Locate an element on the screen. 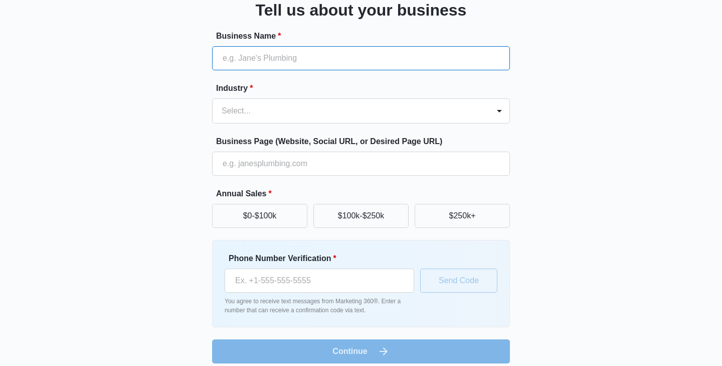  label: Business Name is located at coordinates (365, 36).